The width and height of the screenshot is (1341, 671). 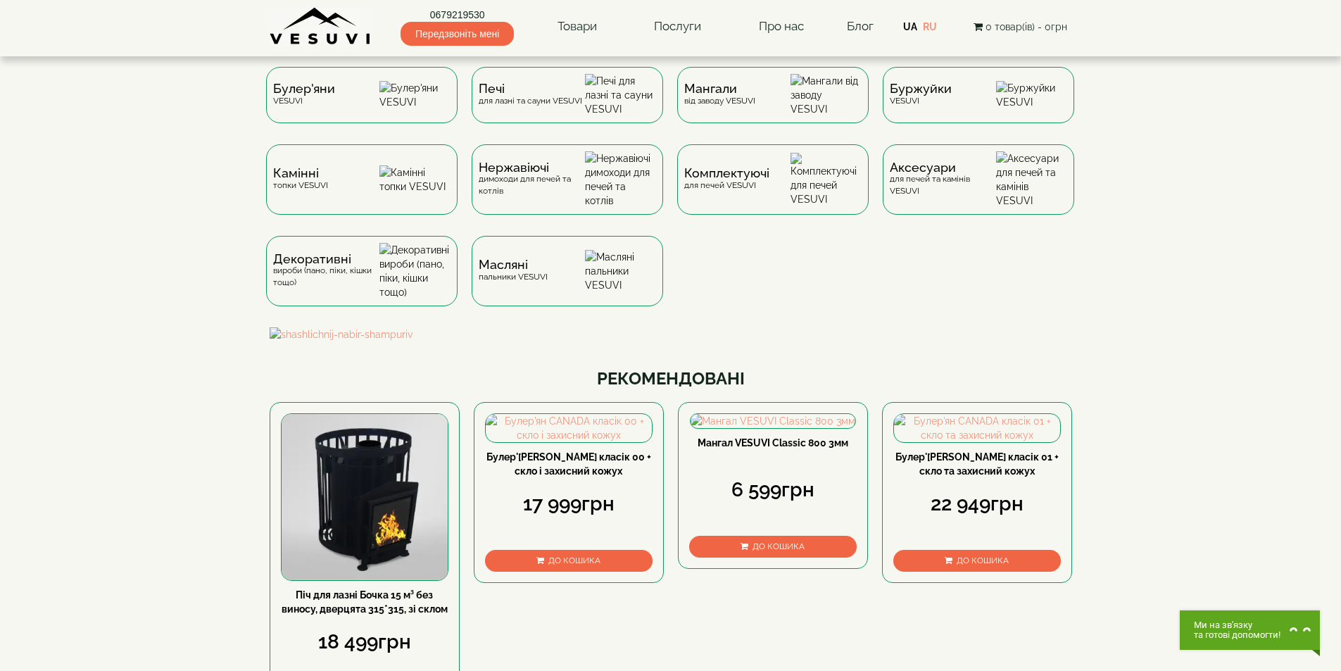 I want to click on div: від заводу VESUVI, so click(x=719, y=94).